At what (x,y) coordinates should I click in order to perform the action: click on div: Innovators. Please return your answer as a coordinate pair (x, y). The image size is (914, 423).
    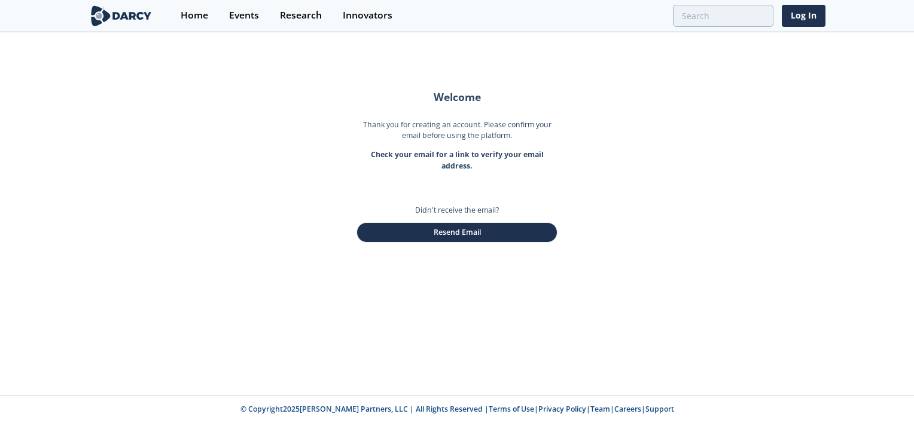
    Looking at the image, I should click on (367, 16).